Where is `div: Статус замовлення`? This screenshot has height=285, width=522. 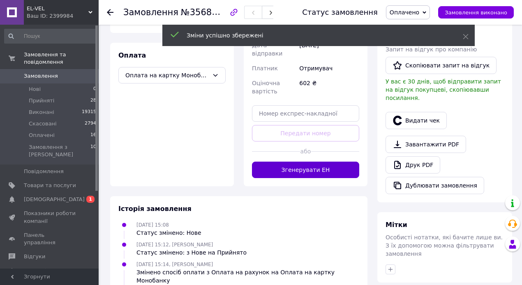 div: Статус замовлення is located at coordinates (340, 12).